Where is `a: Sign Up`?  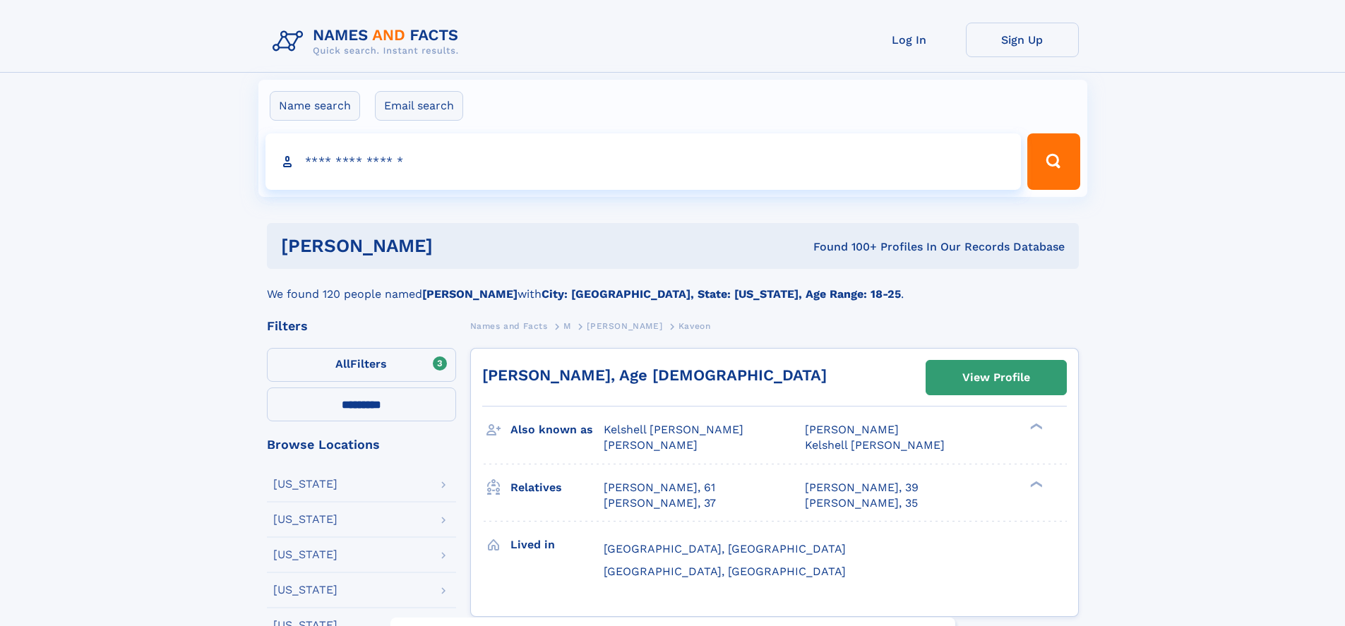 a: Sign Up is located at coordinates (1023, 40).